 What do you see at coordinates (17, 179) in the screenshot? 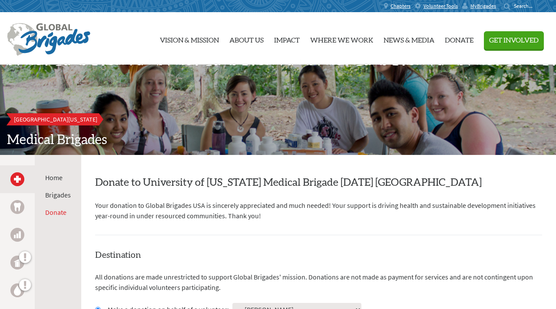
I see `a: Medical` at bounding box center [17, 179].